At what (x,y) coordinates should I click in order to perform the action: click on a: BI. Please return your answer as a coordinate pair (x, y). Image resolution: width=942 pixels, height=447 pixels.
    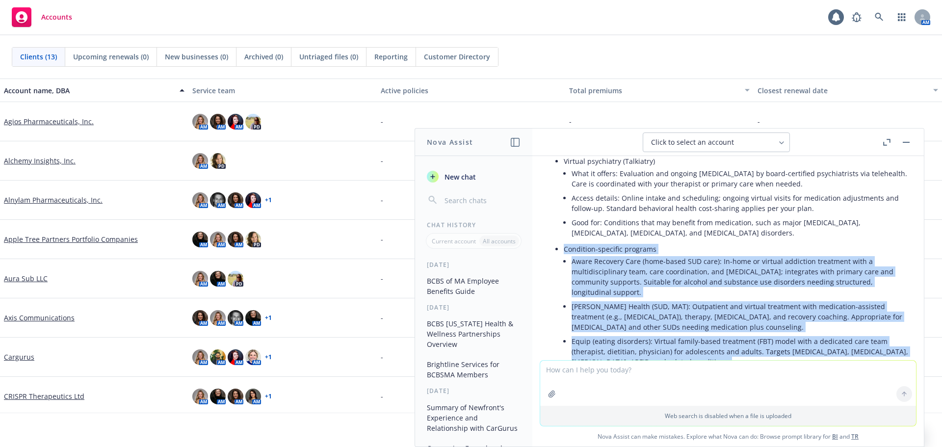
    Looking at the image, I should click on (835, 436).